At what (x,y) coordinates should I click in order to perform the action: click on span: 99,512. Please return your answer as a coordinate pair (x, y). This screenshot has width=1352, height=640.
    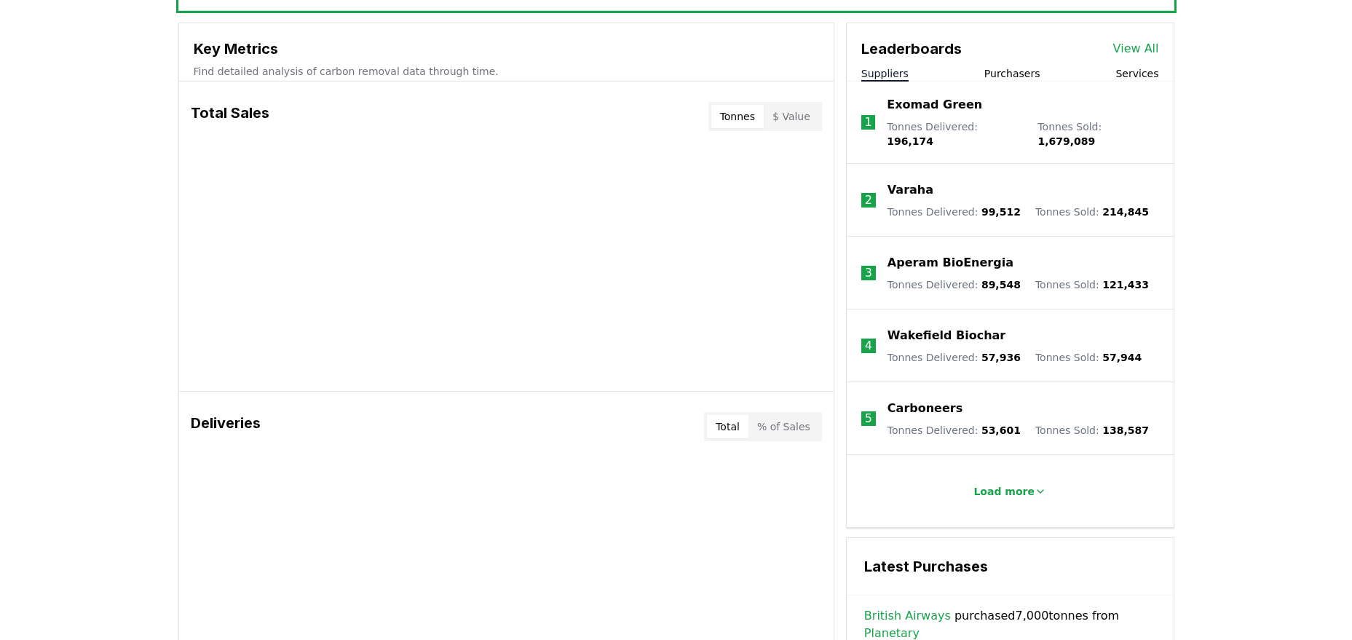
    Looking at the image, I should click on (1001, 212).